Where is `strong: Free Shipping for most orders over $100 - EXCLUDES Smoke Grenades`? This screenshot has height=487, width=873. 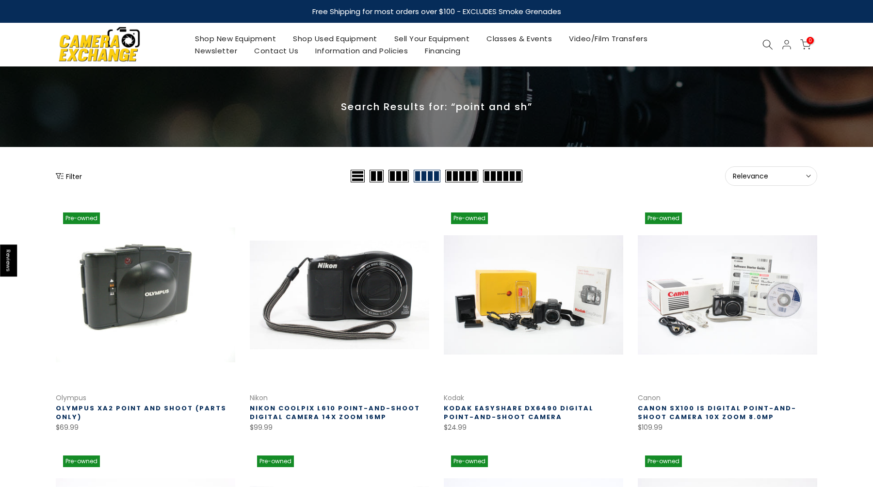 strong: Free Shipping for most orders over $100 - EXCLUDES Smoke Grenades is located at coordinates (437, 11).